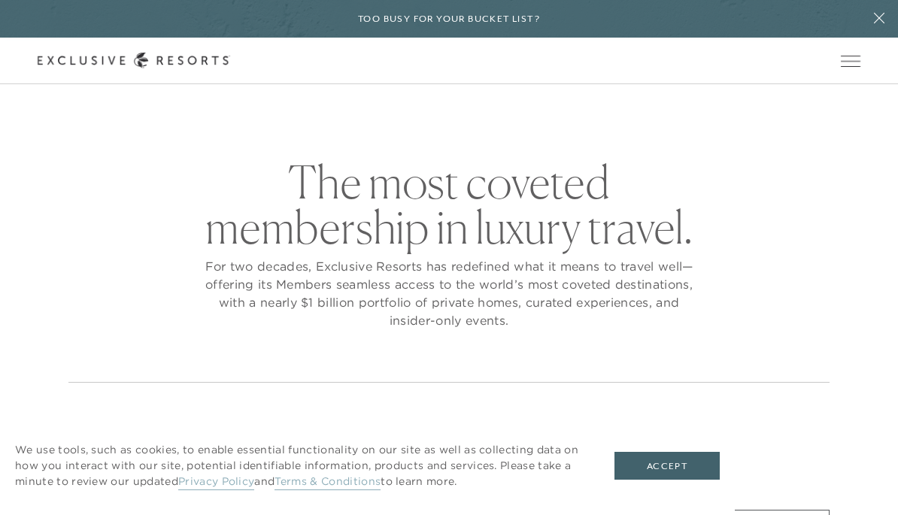 Image resolution: width=898 pixels, height=515 pixels. I want to click on button: Open navigation, so click(851, 61).